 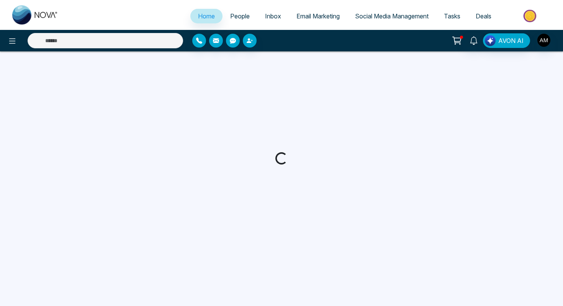 I want to click on img: User Avatar, so click(x=544, y=40).